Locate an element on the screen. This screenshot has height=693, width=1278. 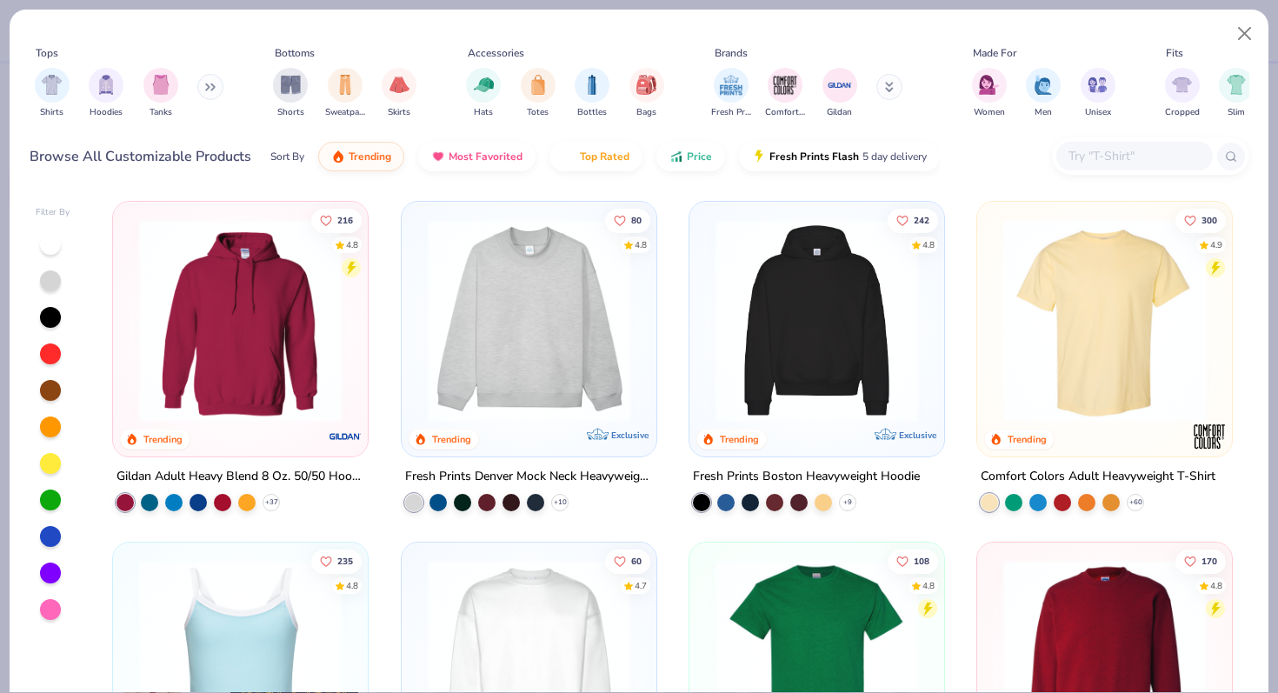
div: Tops is located at coordinates (47, 53).